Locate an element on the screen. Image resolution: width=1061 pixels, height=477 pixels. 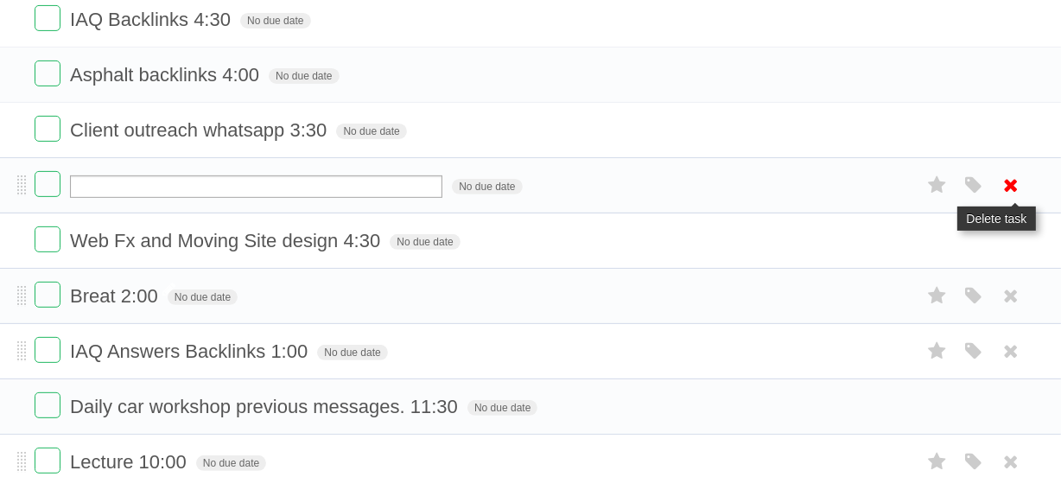
span: IAQ Answers Backlinks 1:00 is located at coordinates (191, 351).